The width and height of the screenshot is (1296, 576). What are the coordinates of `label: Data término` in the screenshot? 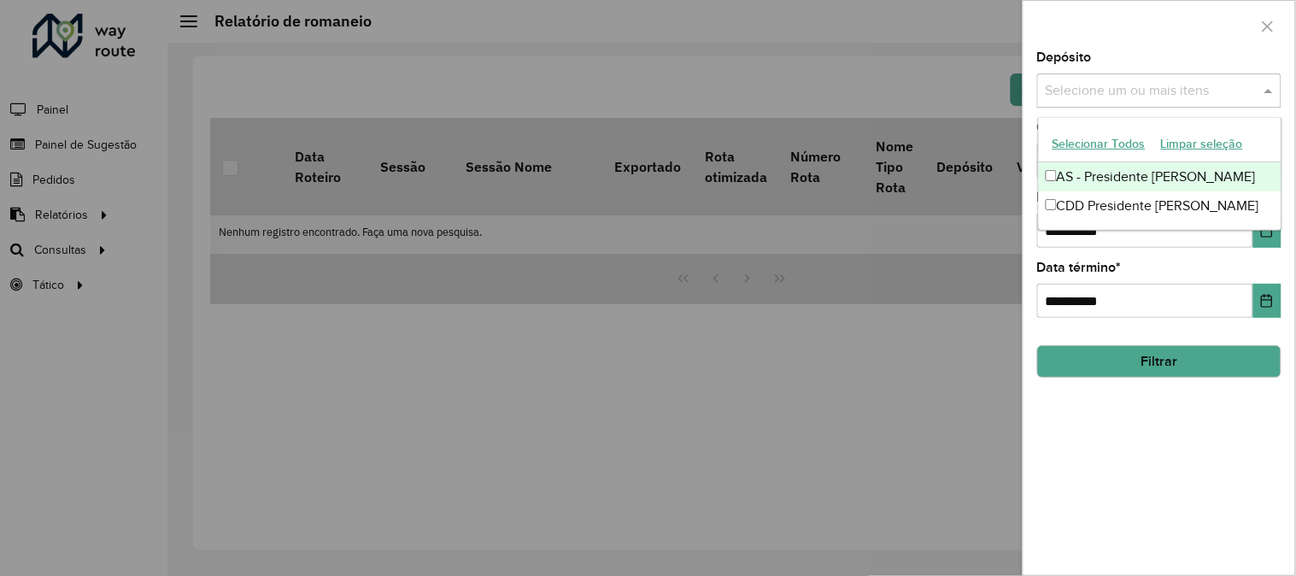 It's located at (1079, 267).